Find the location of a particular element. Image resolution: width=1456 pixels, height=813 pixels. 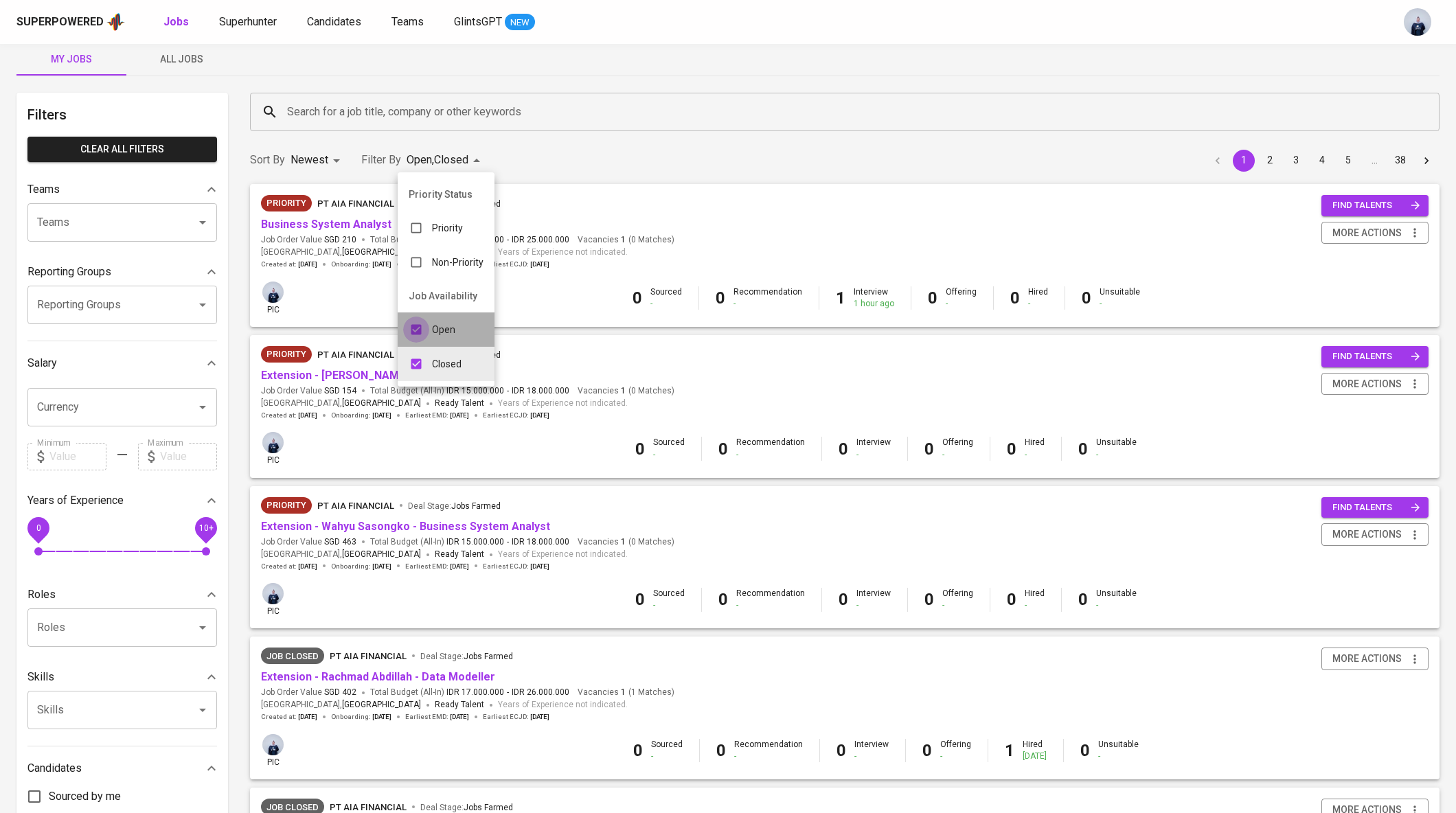

p: Non-Priority is located at coordinates (457, 262).